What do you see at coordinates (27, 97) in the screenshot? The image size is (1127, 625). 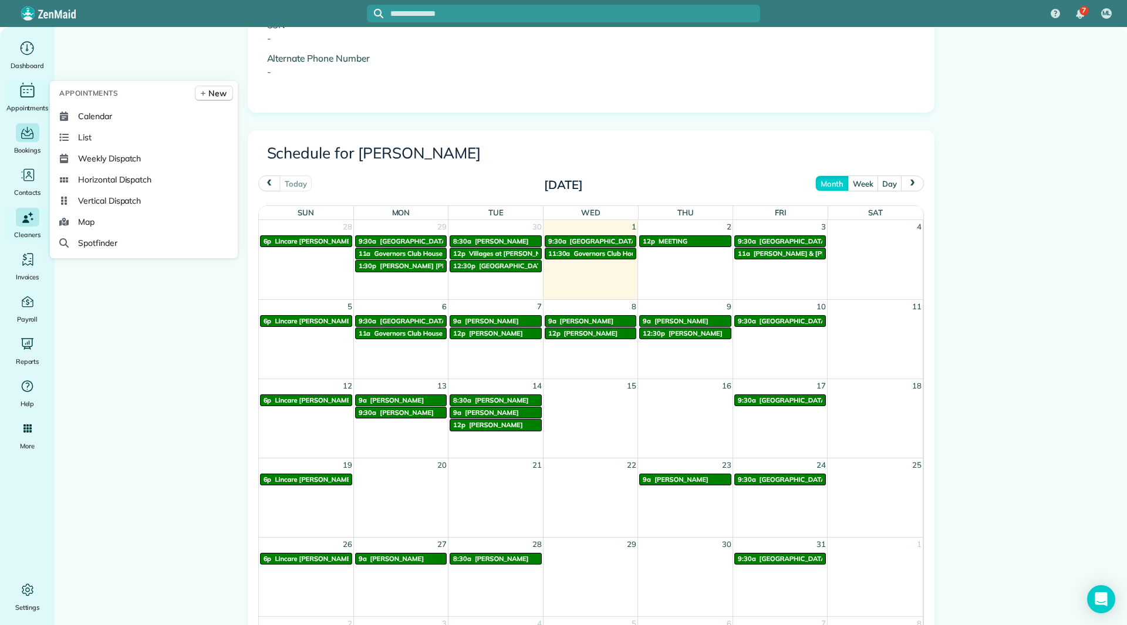 I see `a: Appointments` at bounding box center [27, 97].